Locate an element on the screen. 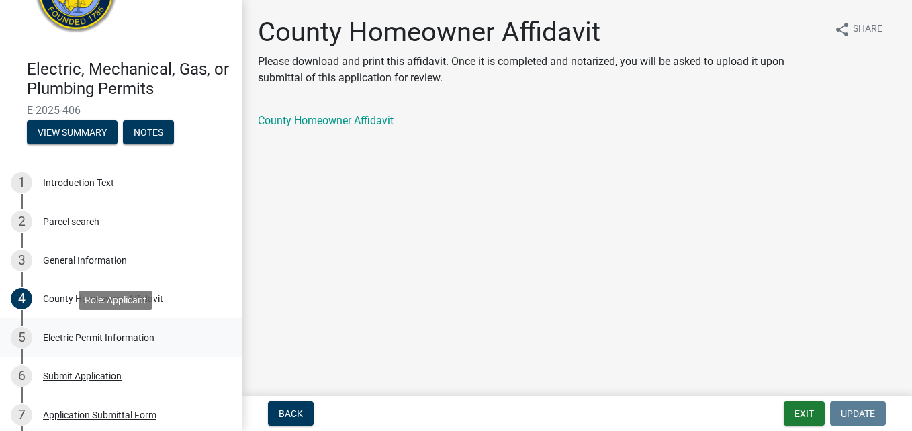 The height and width of the screenshot is (431, 912). button: Update is located at coordinates (858, 414).